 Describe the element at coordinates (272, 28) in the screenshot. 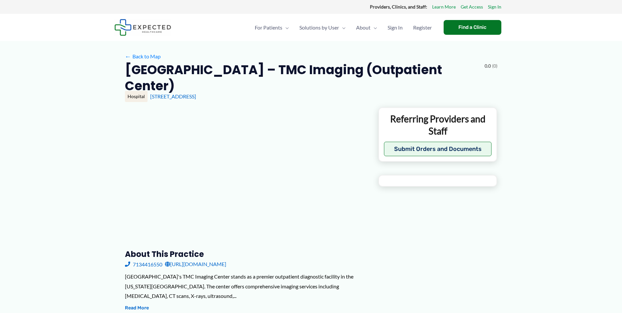

I see `a: For PatientsMenu Toggle` at that location.